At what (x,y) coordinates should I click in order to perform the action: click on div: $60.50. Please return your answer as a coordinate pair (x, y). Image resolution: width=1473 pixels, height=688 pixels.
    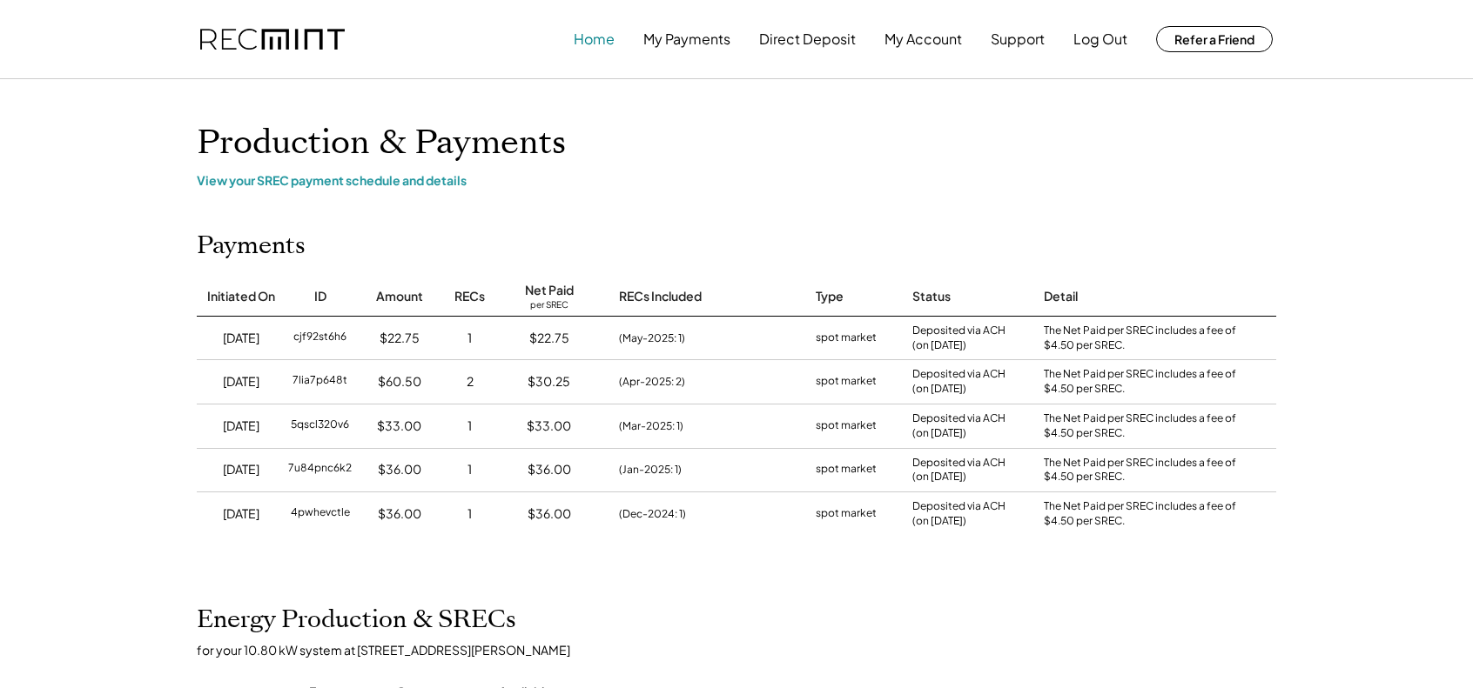
    Looking at the image, I should click on (399, 382).